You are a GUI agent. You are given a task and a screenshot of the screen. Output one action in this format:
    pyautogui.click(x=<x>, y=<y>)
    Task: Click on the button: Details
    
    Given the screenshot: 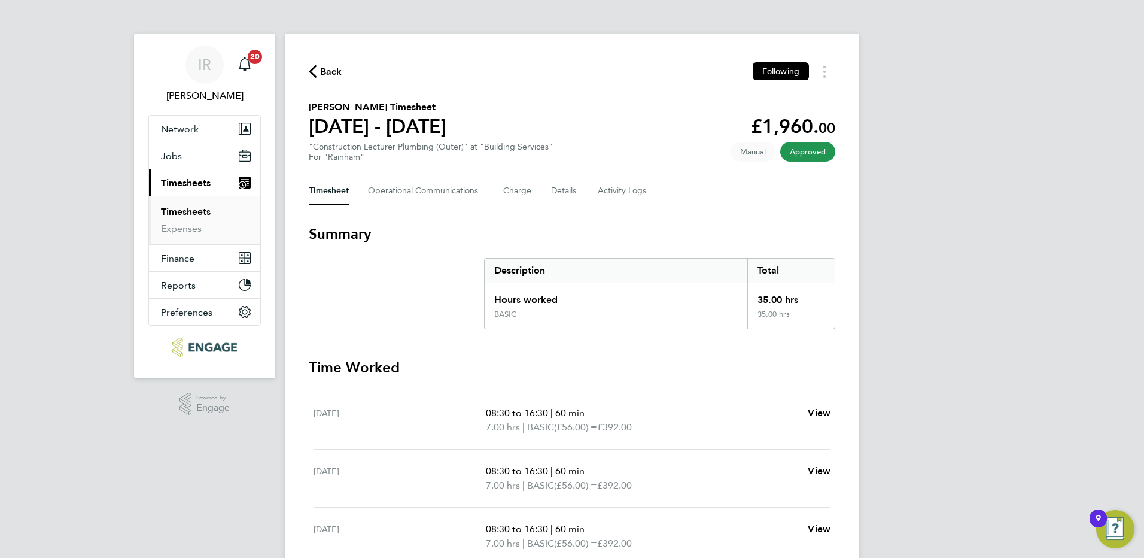 What is the action you would take?
    pyautogui.click(x=565, y=191)
    